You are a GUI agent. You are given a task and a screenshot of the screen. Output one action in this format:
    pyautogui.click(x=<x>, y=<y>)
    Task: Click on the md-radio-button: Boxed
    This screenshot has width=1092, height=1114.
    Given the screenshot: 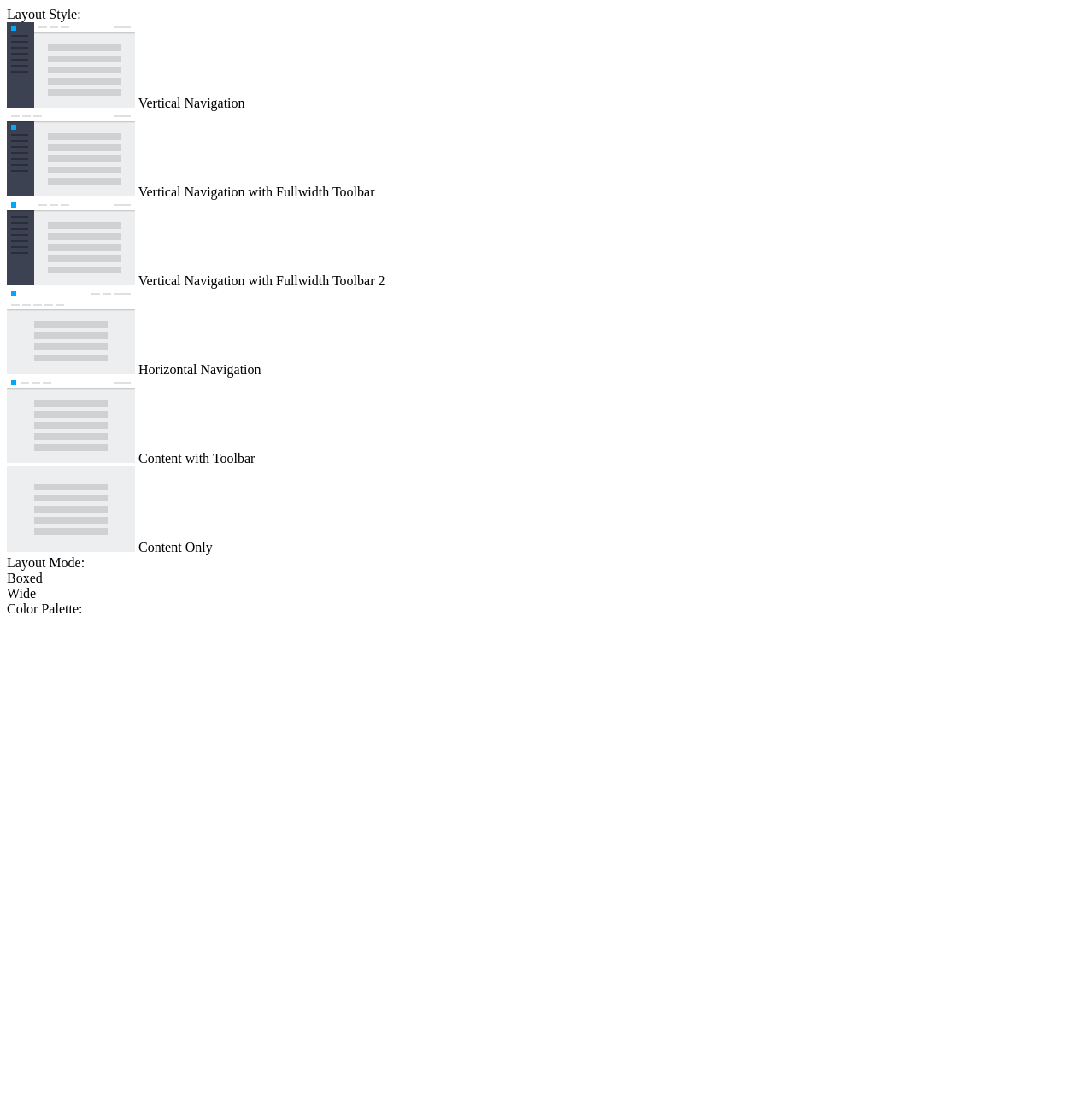 What is the action you would take?
    pyautogui.click(x=546, y=579)
    